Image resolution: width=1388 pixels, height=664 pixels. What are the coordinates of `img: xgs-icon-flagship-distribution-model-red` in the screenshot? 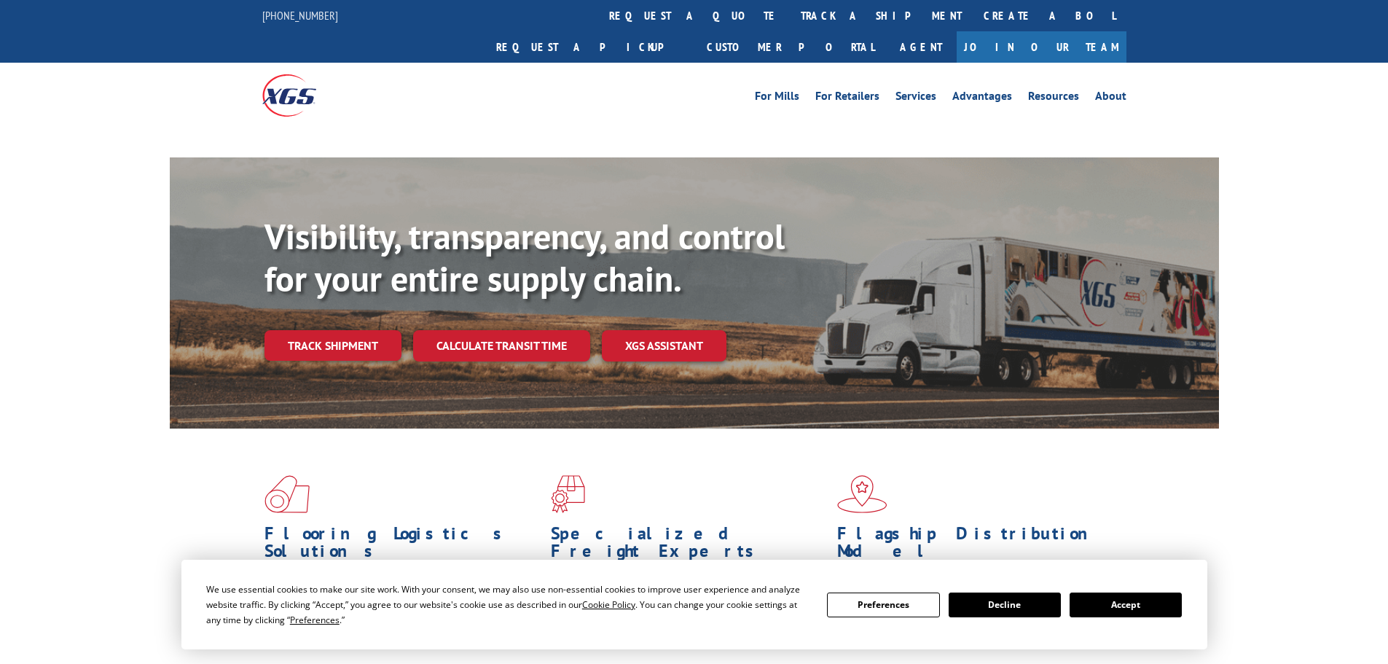 It's located at (862, 494).